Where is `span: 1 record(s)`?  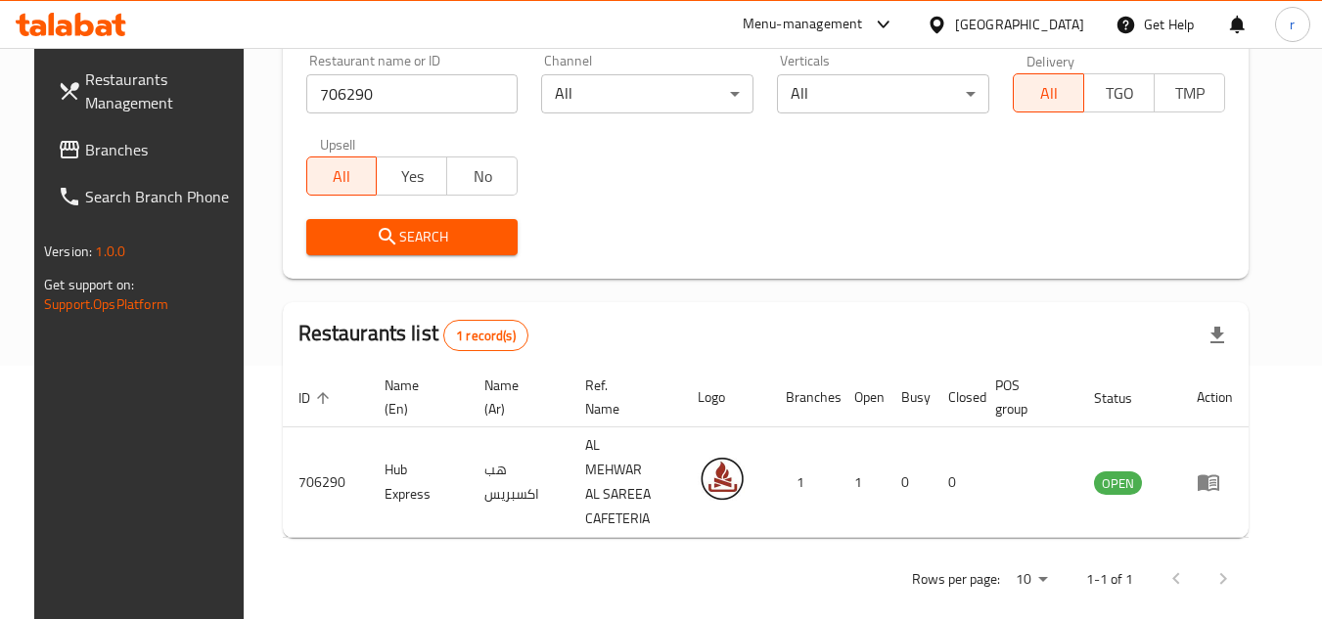
span: 1 record(s) is located at coordinates (485, 336).